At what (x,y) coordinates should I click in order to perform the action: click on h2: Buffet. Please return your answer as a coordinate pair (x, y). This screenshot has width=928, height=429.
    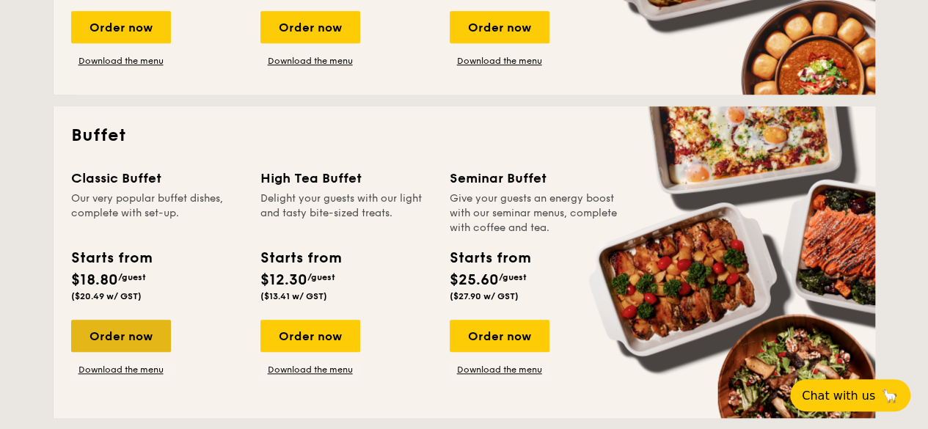
    Looking at the image, I should click on (464, 136).